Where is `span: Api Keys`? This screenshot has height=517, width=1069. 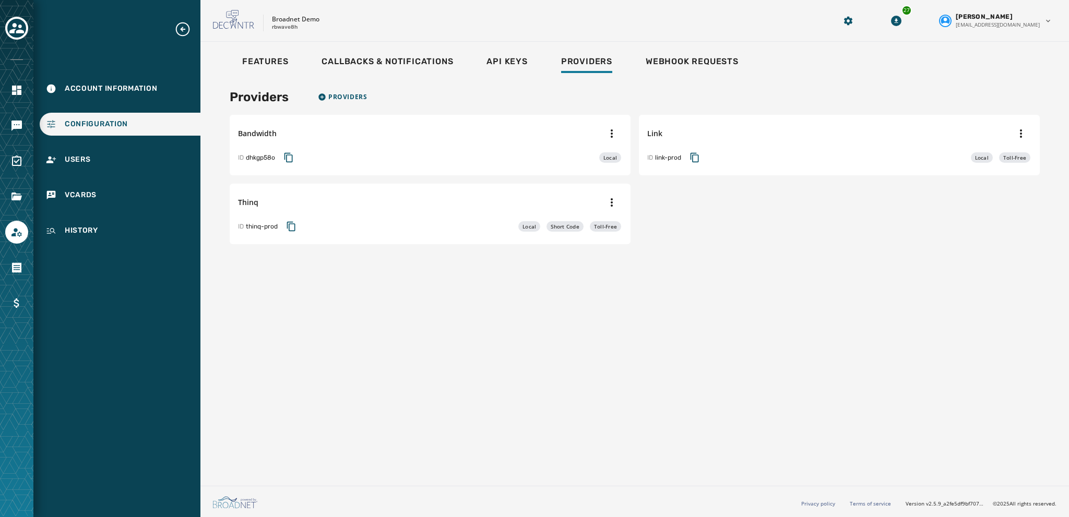
span: Api Keys is located at coordinates (507, 62).